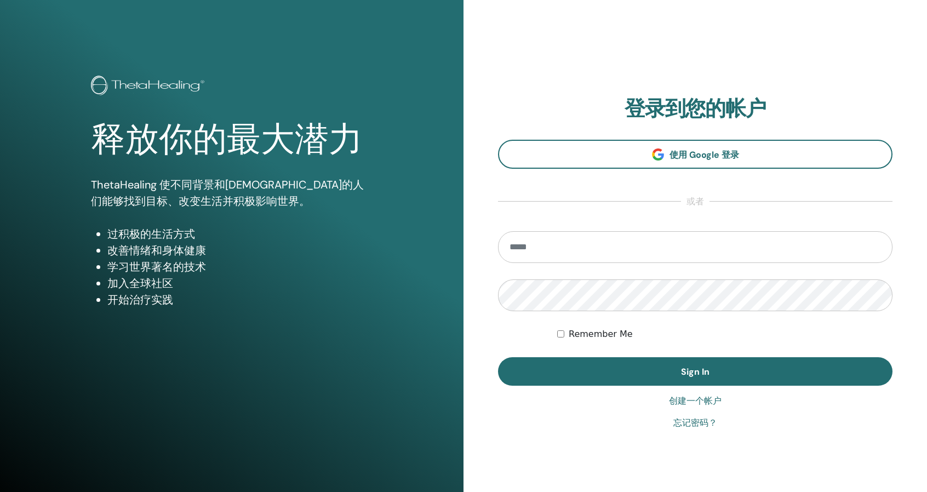  What do you see at coordinates (695, 109) in the screenshot?
I see `h2: 登录到您的帐户` at bounding box center [695, 109].